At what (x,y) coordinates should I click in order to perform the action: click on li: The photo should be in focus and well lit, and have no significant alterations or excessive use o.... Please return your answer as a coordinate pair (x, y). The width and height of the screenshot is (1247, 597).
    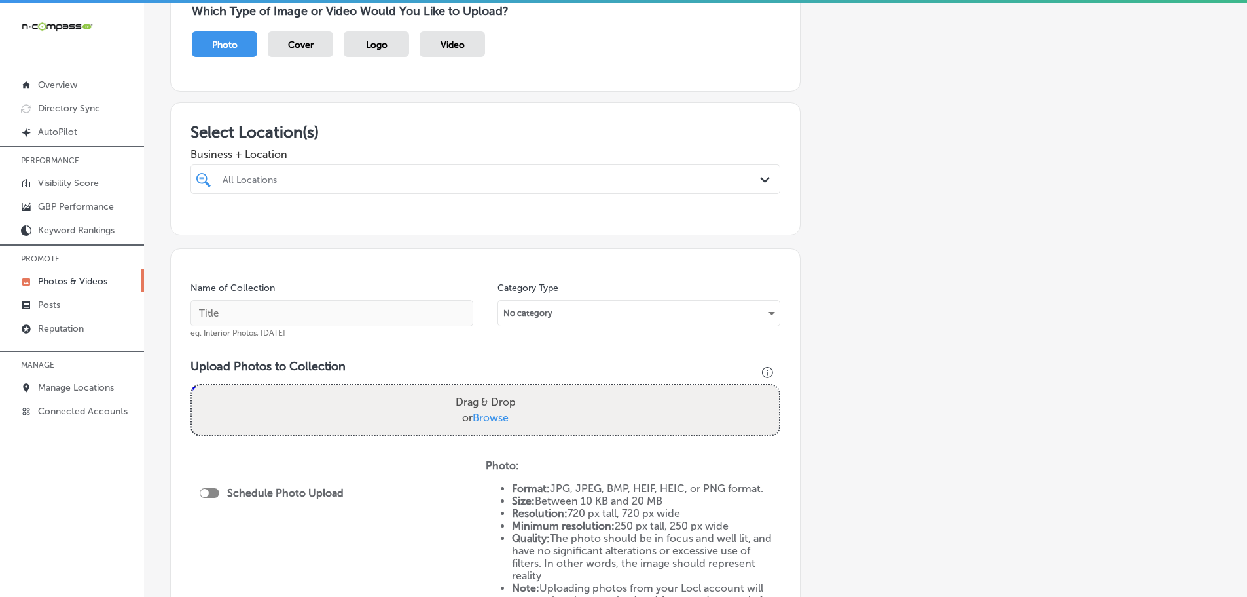
    Looking at the image, I should click on (646, 557).